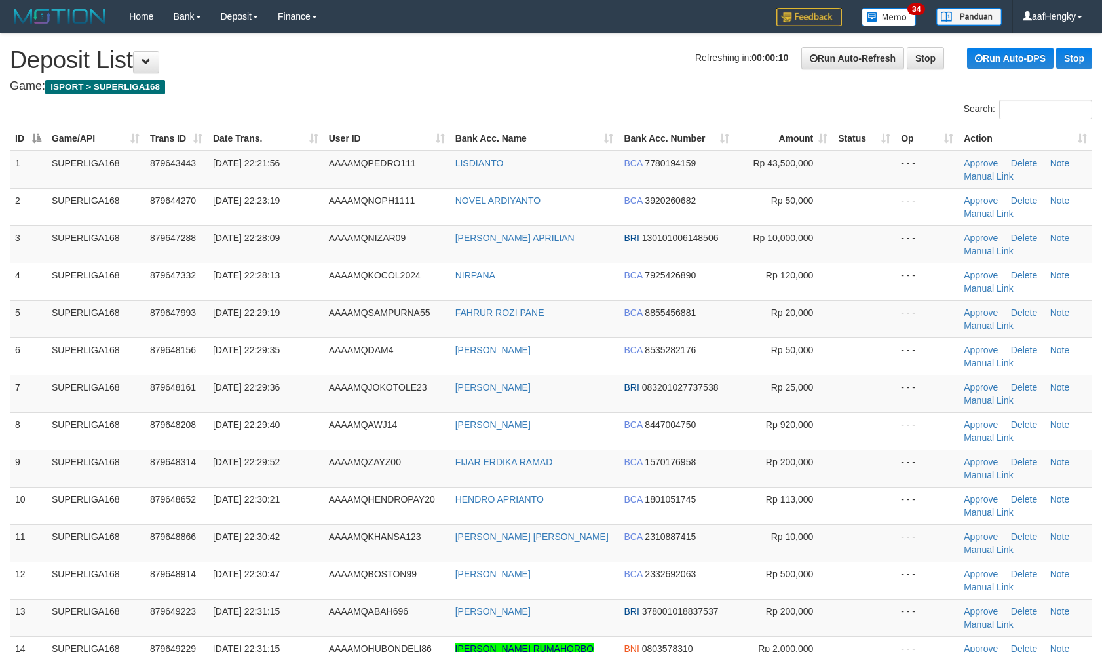 This screenshot has height=652, width=1102. I want to click on span: Copy 1570176958 to clipboard, so click(670, 462).